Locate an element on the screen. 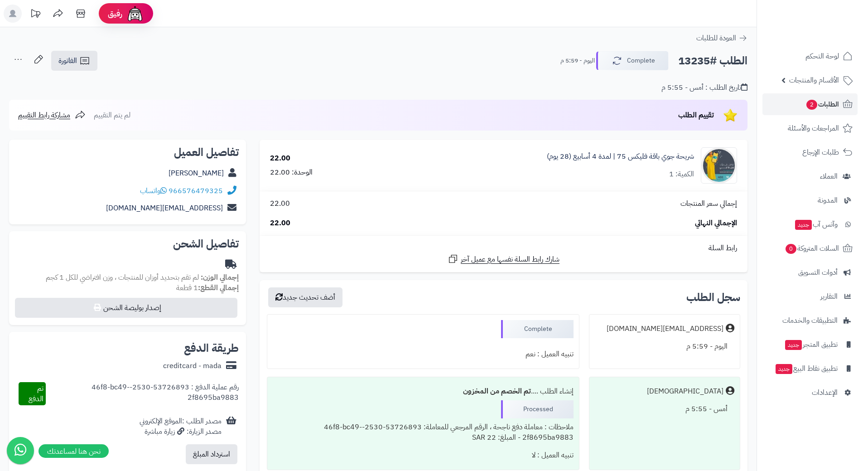 The height and width of the screenshot is (471, 863). div: رقم عملية الدفع : 53726893-2530-46f8-bc49-2f8695ba9883 is located at coordinates (142, 394).